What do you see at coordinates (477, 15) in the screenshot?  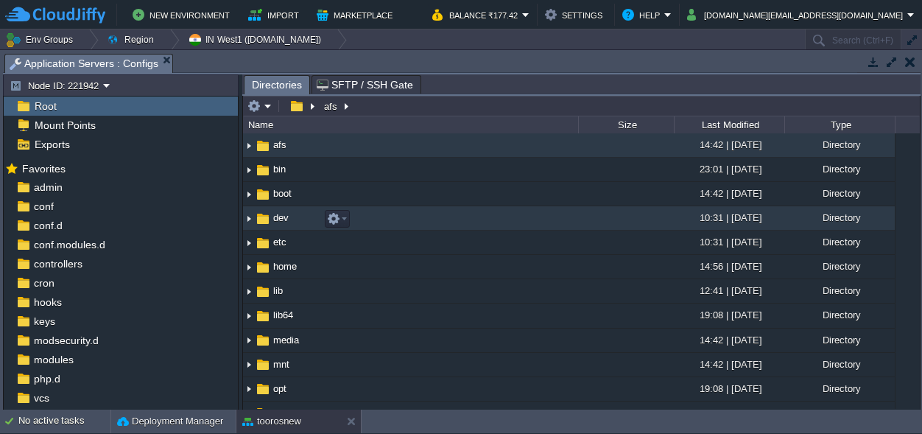 I see `button: Balance ₹177.42` at bounding box center [477, 15].